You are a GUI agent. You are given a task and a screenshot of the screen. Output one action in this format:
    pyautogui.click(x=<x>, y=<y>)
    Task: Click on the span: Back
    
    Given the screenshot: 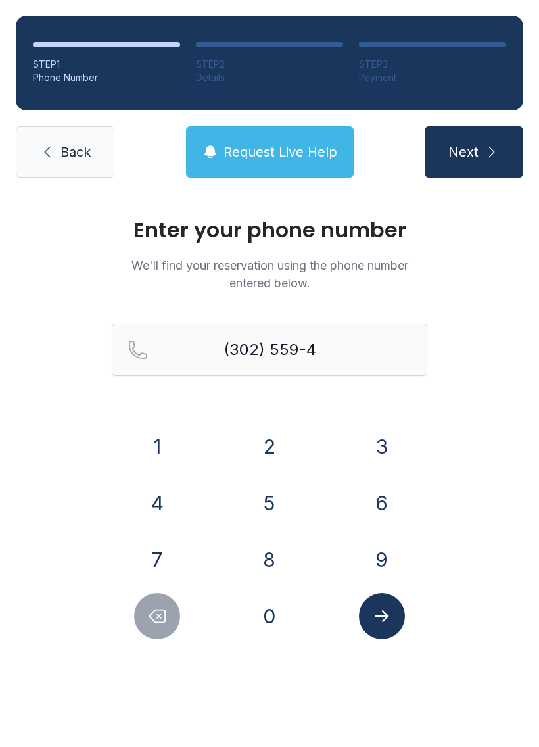 What is the action you would take?
    pyautogui.click(x=76, y=152)
    